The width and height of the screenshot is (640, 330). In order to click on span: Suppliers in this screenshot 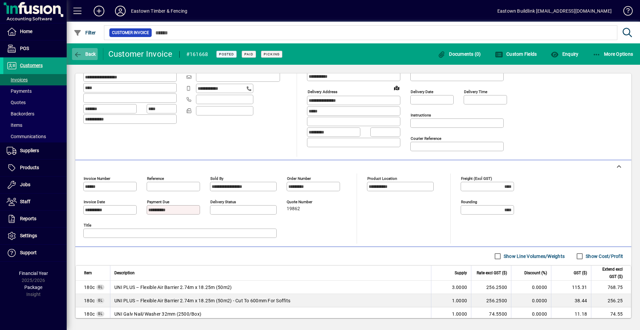, I will do `click(29, 150)`.